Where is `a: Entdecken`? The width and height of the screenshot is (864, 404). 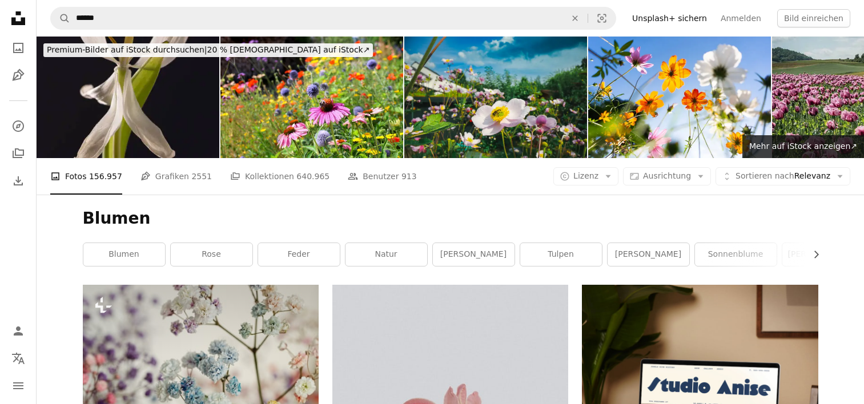
a: Entdecken is located at coordinates (18, 126).